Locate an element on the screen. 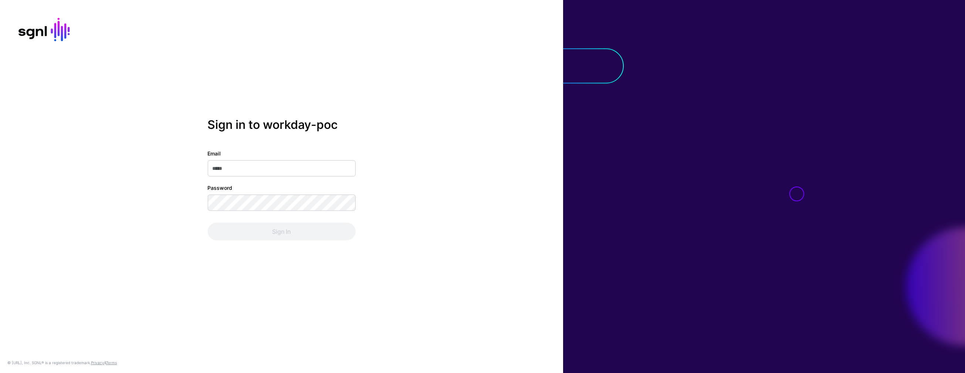 This screenshot has width=965, height=373. h2: Sign in to workday-poc is located at coordinates (281, 125).